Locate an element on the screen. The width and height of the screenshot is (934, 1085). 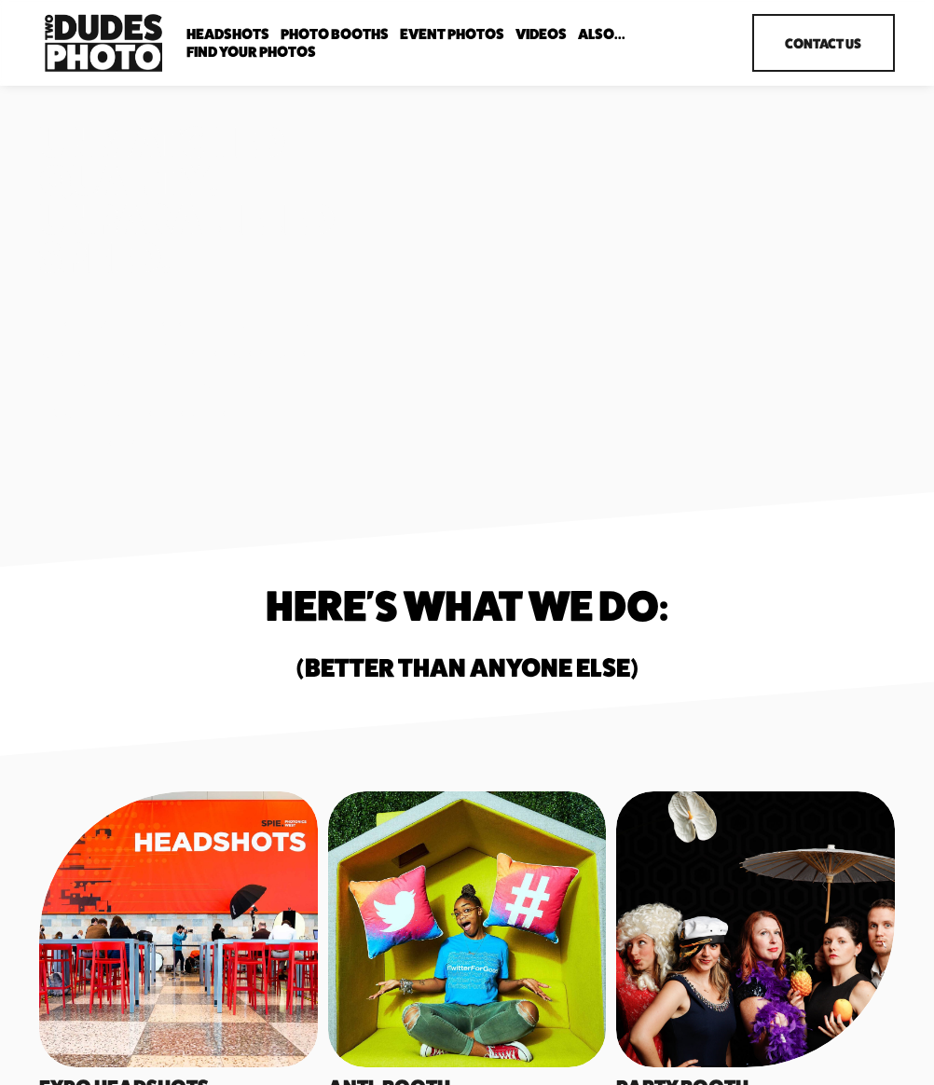
h1: Unmatched Quality. Unparalleled Speed. is located at coordinates (196, 199).